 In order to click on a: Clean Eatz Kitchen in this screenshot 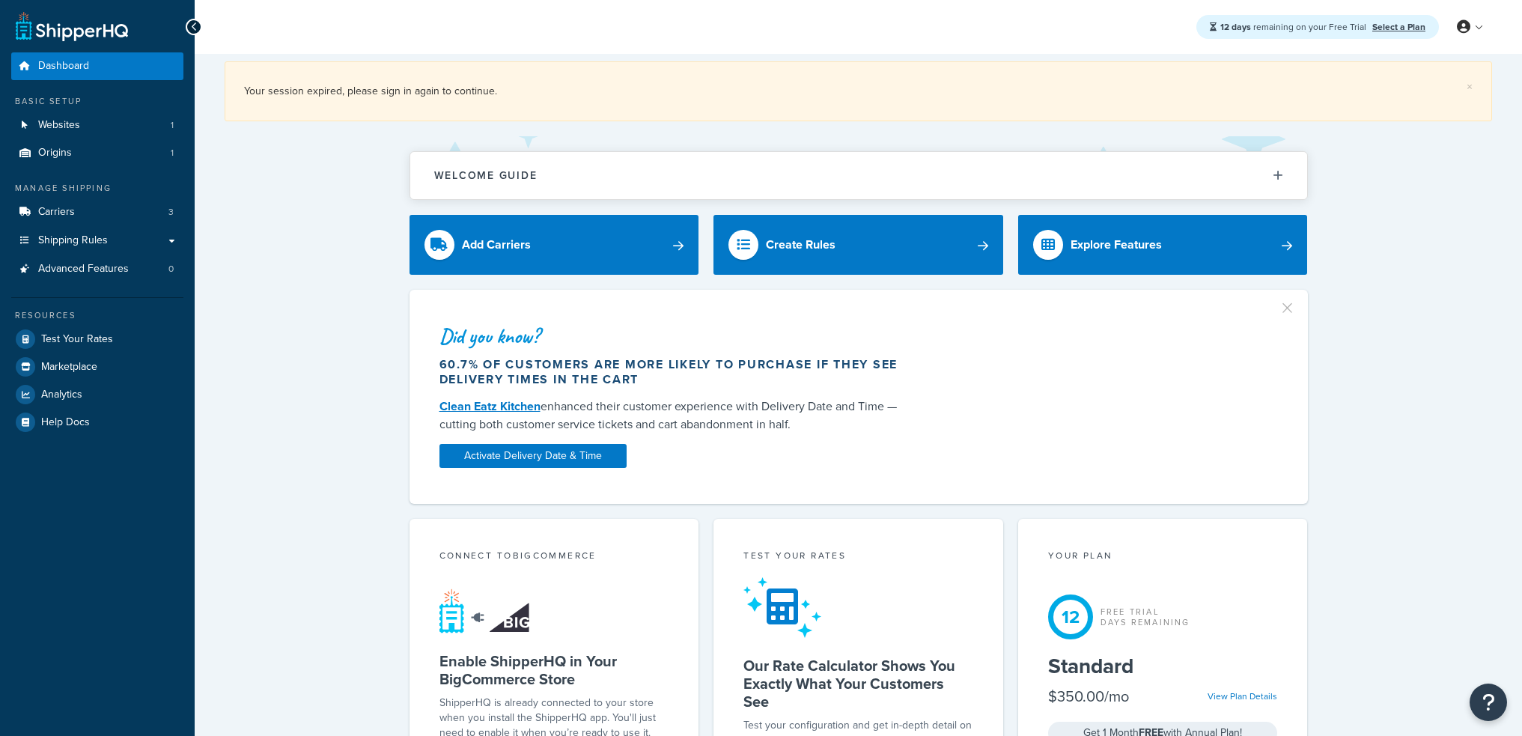, I will do `click(490, 406)`.